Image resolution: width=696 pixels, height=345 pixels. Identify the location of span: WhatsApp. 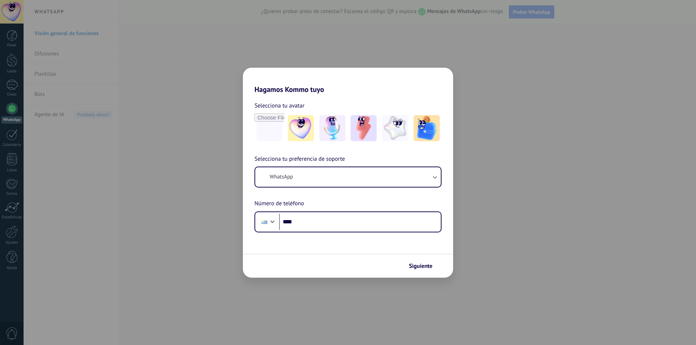
(281, 177).